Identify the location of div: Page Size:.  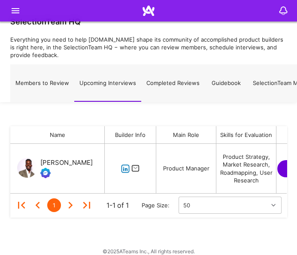
(160, 205).